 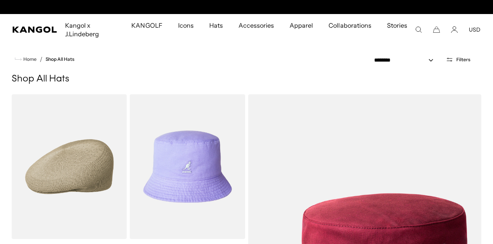 What do you see at coordinates (216, 25) in the screenshot?
I see `span: Hats` at bounding box center [216, 25].